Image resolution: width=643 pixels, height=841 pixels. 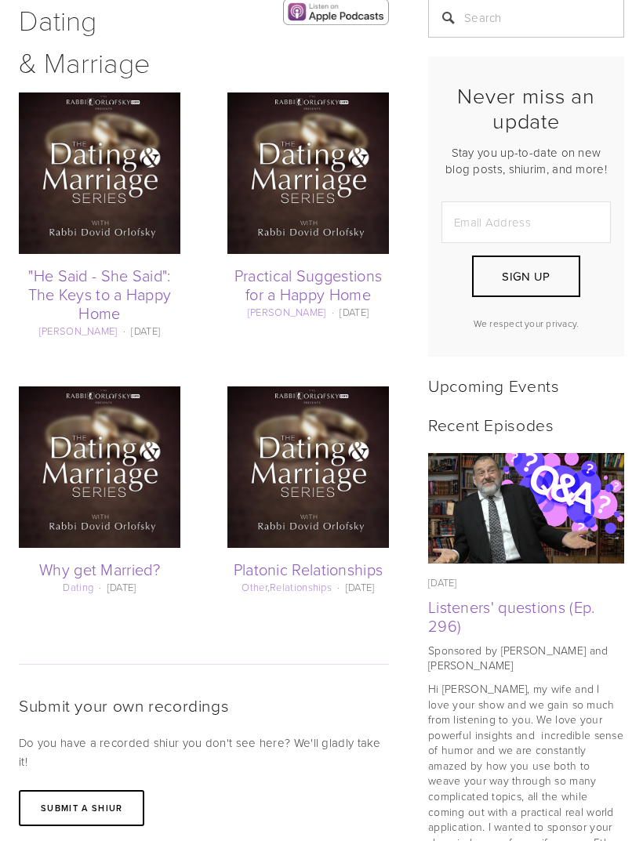 I want to click on h2: Recent Episodes, so click(x=526, y=425).